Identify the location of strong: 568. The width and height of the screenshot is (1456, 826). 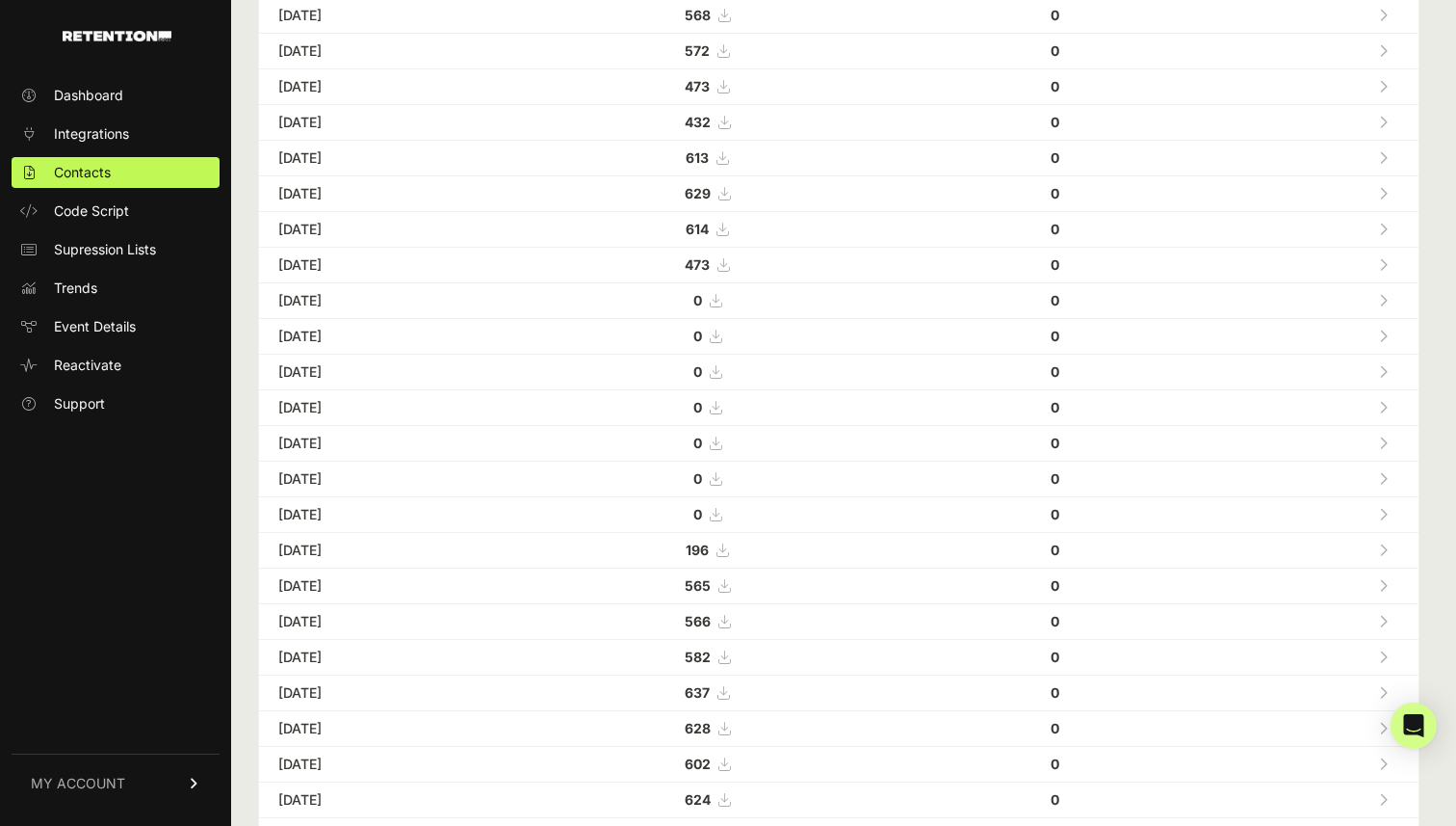
(697, 15).